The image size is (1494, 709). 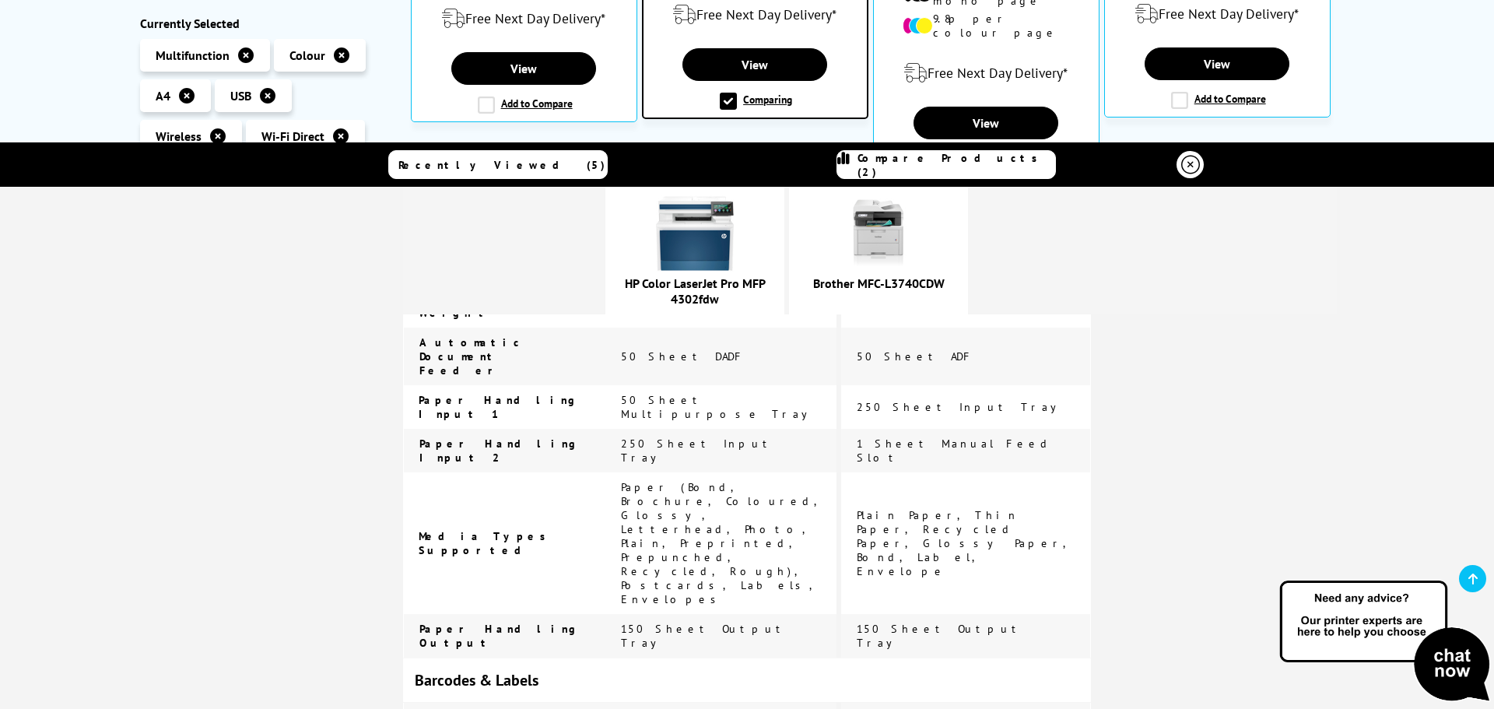 I want to click on a: Brother MFC-L3740CDW, so click(x=879, y=283).